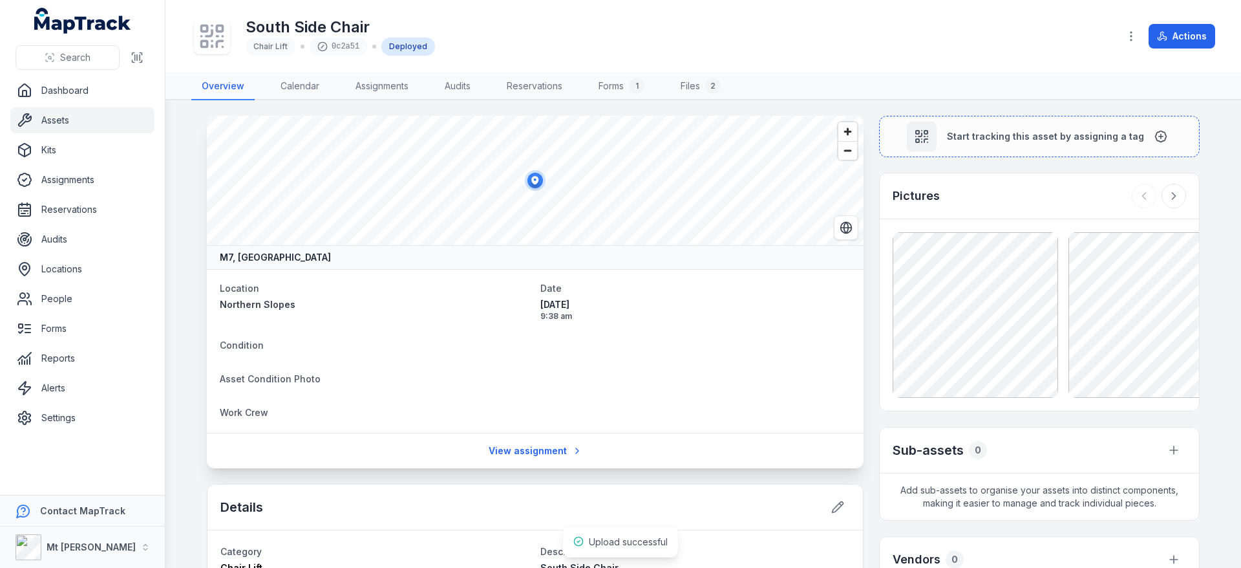  What do you see at coordinates (82, 120) in the screenshot?
I see `a: Assets` at bounding box center [82, 120].